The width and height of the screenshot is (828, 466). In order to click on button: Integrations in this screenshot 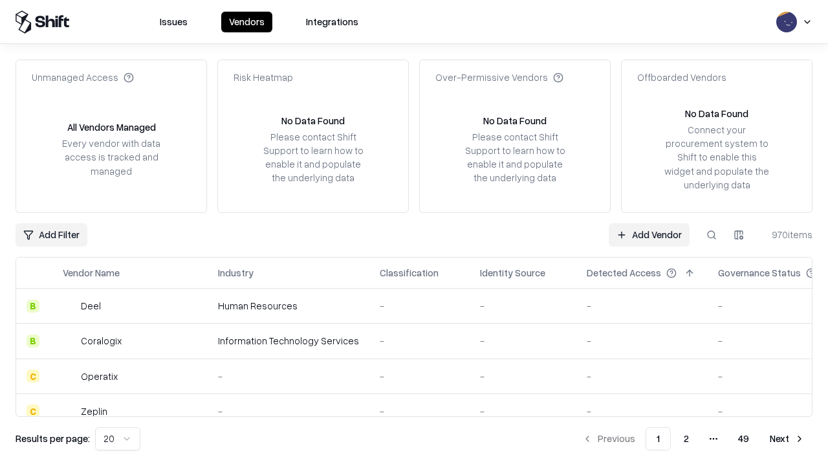, I will do `click(332, 22)`.